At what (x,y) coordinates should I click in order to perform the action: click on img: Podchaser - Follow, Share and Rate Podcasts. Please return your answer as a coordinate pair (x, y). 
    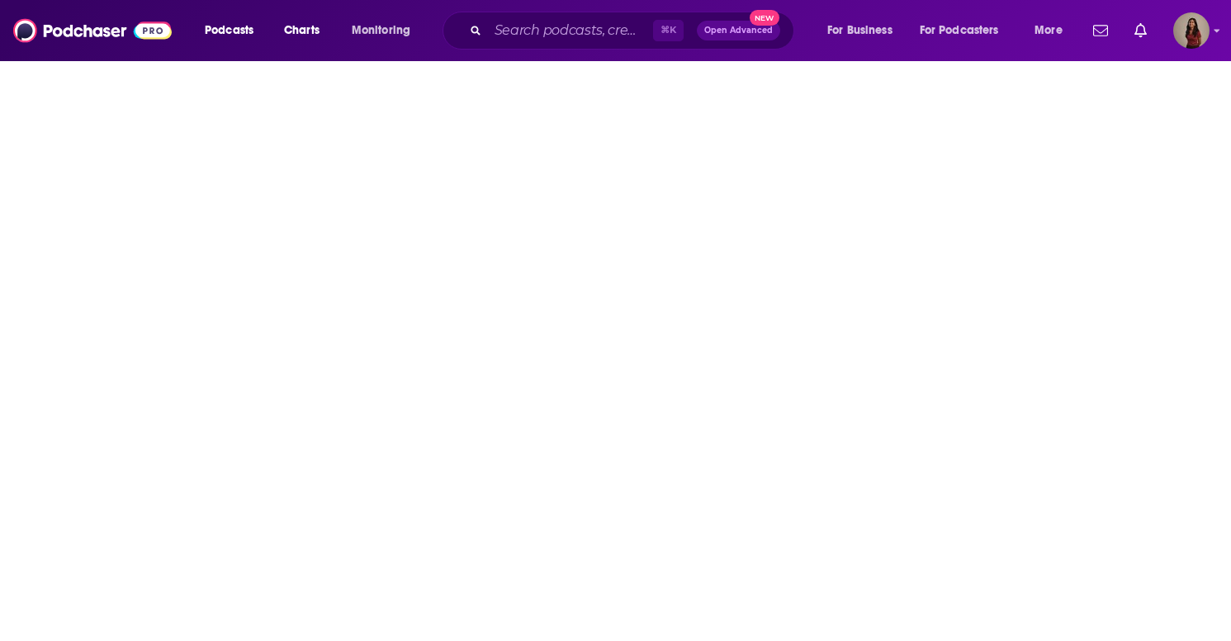
    Looking at the image, I should click on (92, 31).